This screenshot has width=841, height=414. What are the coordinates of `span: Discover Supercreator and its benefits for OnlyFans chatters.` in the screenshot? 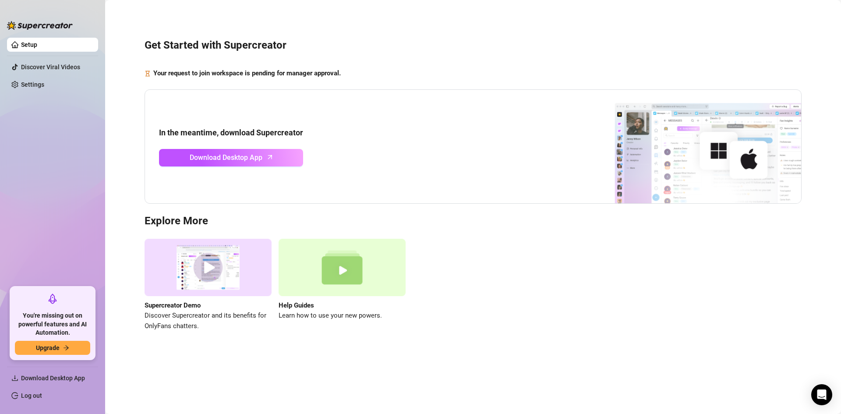 It's located at (208, 321).